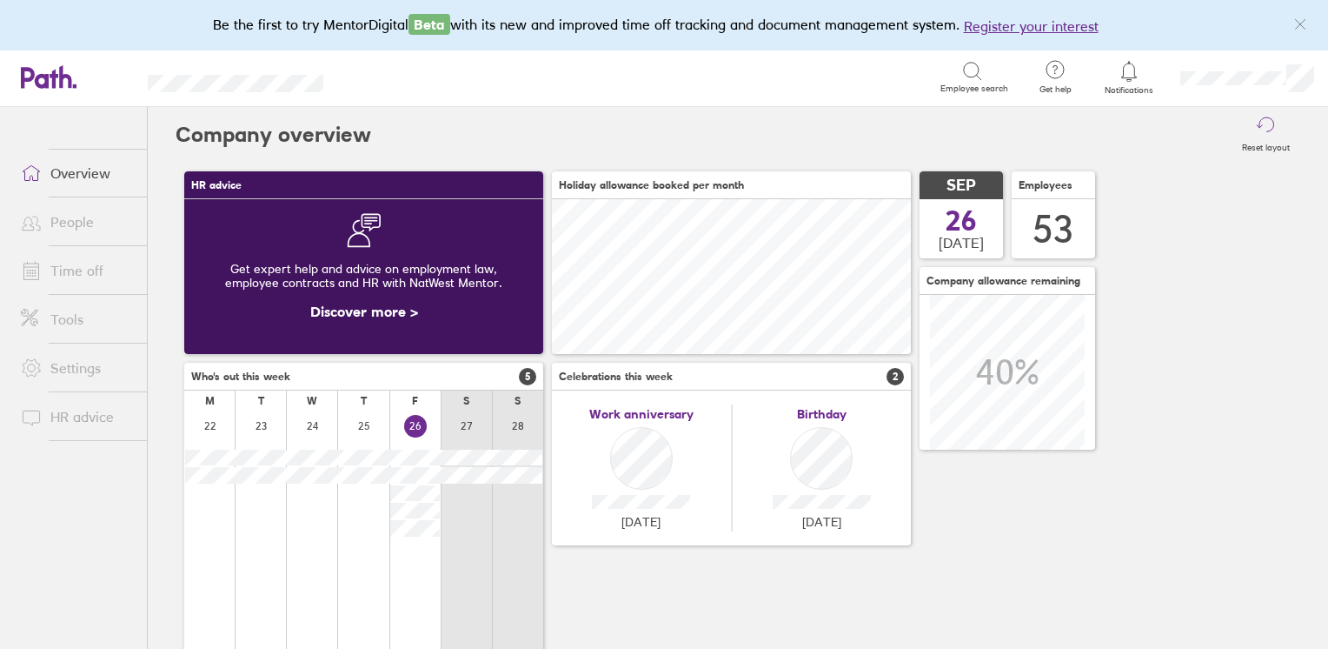  What do you see at coordinates (77, 416) in the screenshot?
I see `a: HR advice` at bounding box center [77, 416].